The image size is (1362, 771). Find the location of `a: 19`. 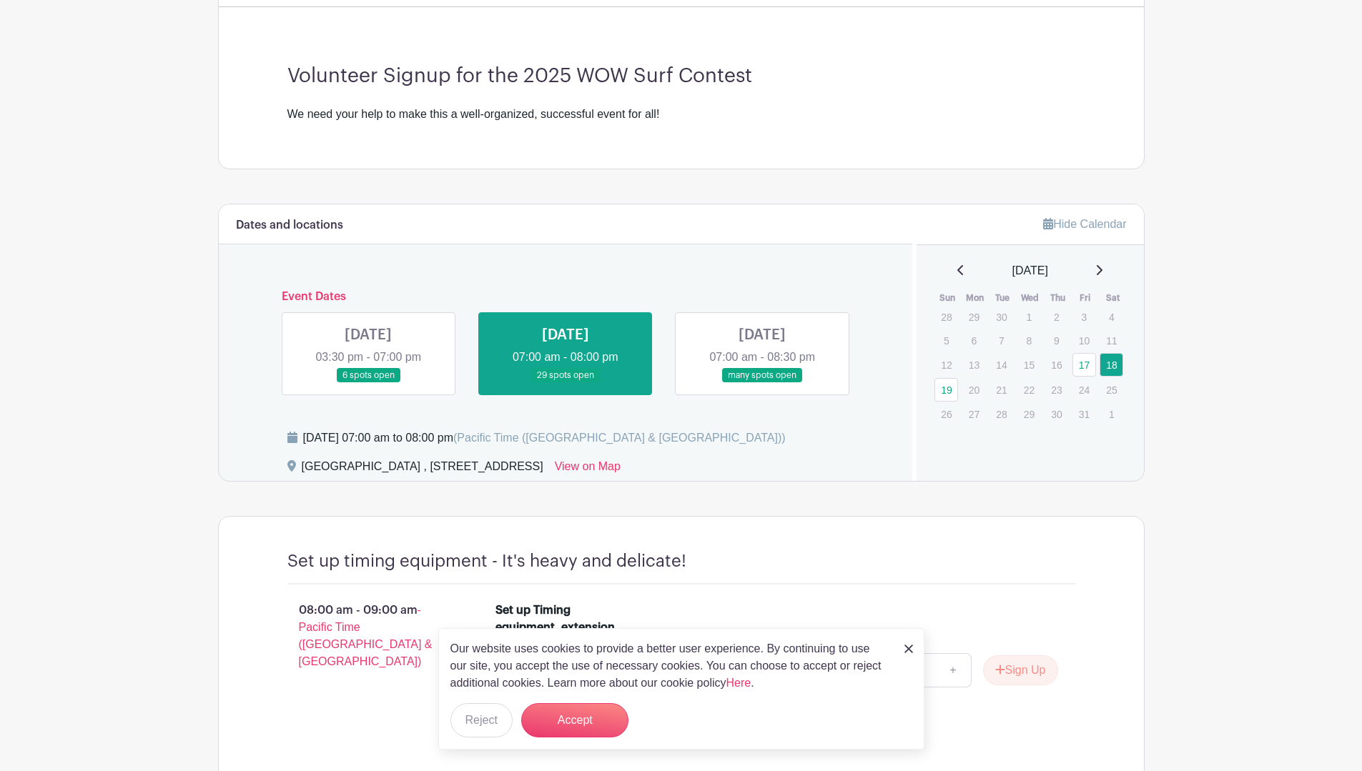

a: 19 is located at coordinates (946, 390).